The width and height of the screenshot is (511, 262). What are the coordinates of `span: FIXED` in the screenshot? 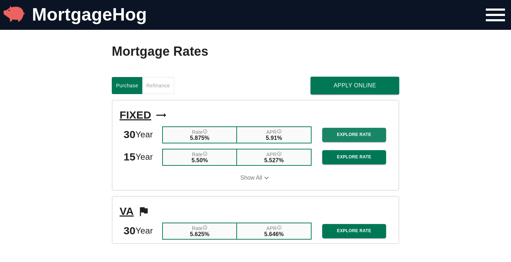 It's located at (135, 115).